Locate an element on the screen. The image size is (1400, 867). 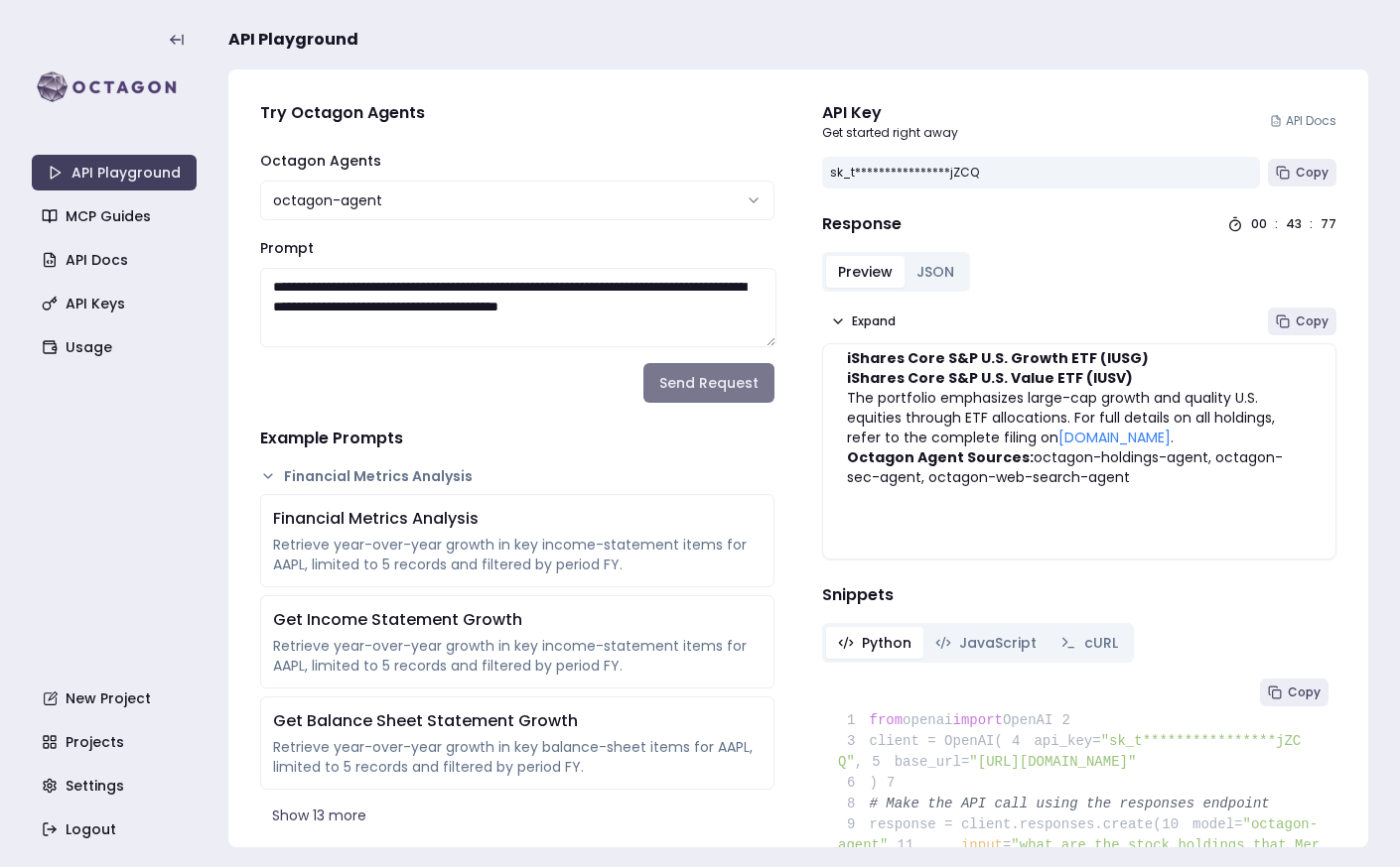
a: Usage is located at coordinates (117, 347).